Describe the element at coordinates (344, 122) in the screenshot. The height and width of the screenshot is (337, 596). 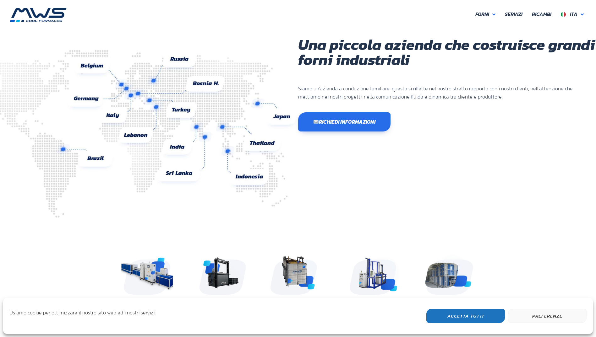
I see `span: Richiedi informazioni` at that location.